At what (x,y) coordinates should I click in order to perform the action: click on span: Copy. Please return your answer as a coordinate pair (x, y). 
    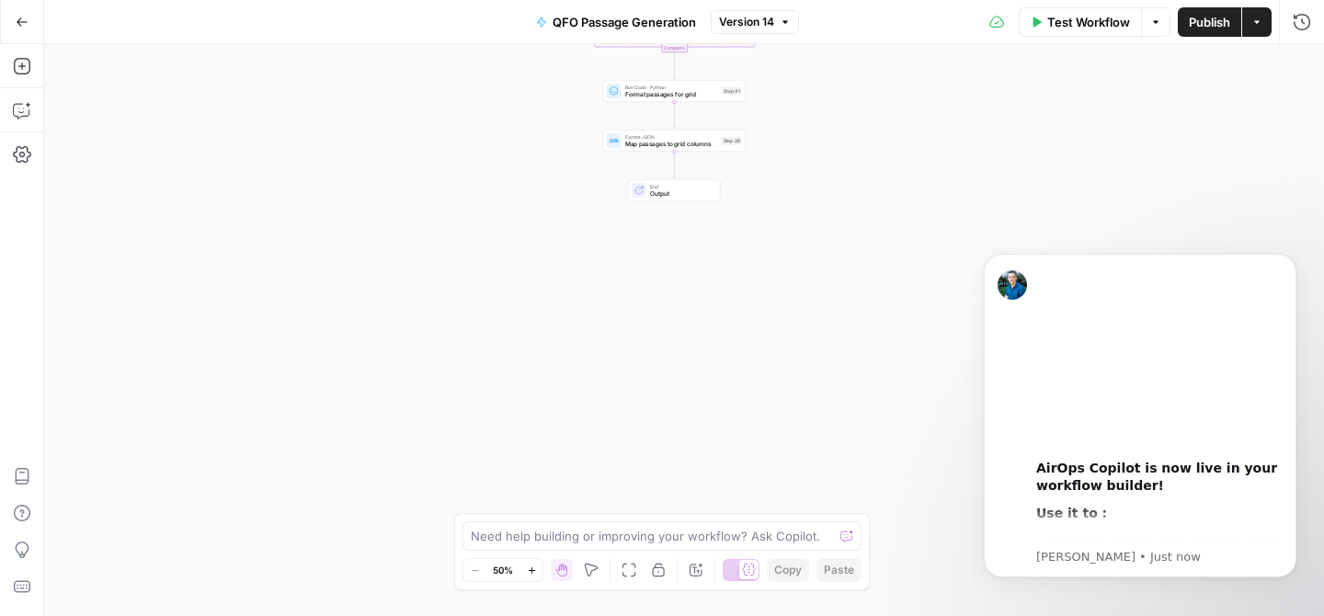
    Looking at the image, I should click on (788, 570).